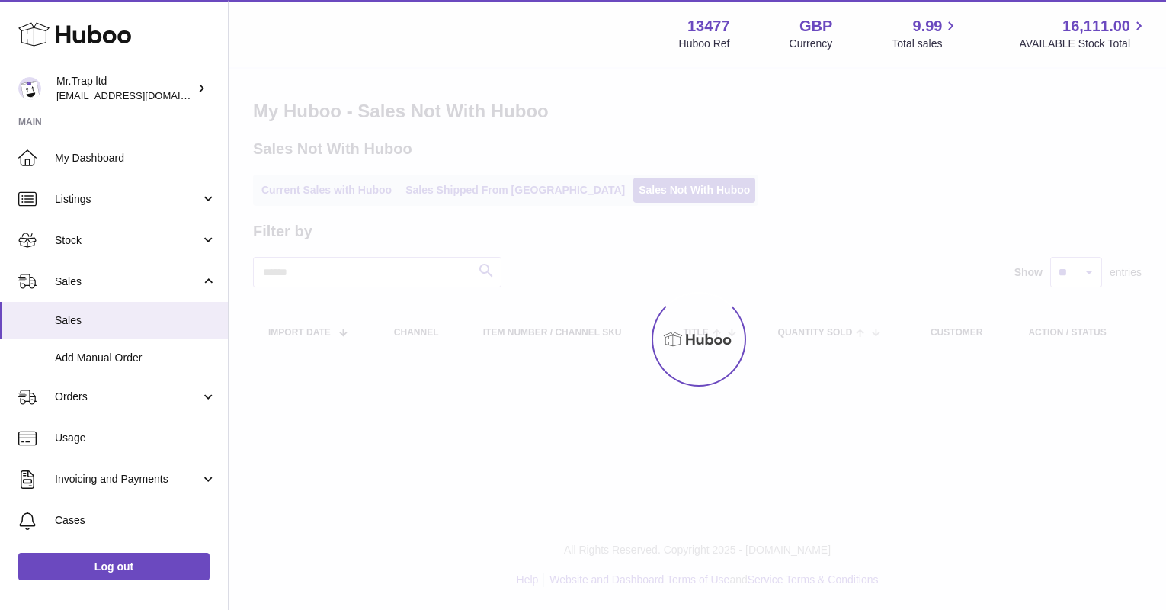  What do you see at coordinates (815, 26) in the screenshot?
I see `strong: GBP` at bounding box center [815, 26].